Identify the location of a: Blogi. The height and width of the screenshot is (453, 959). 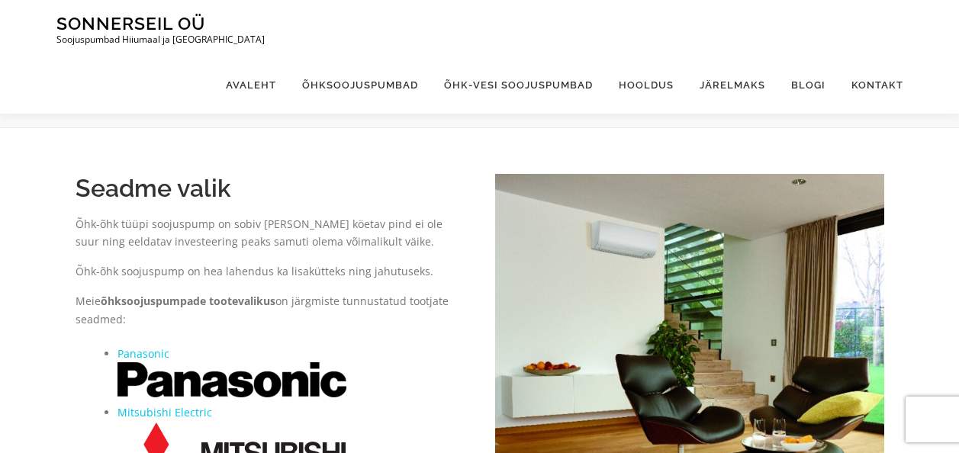
(808, 85).